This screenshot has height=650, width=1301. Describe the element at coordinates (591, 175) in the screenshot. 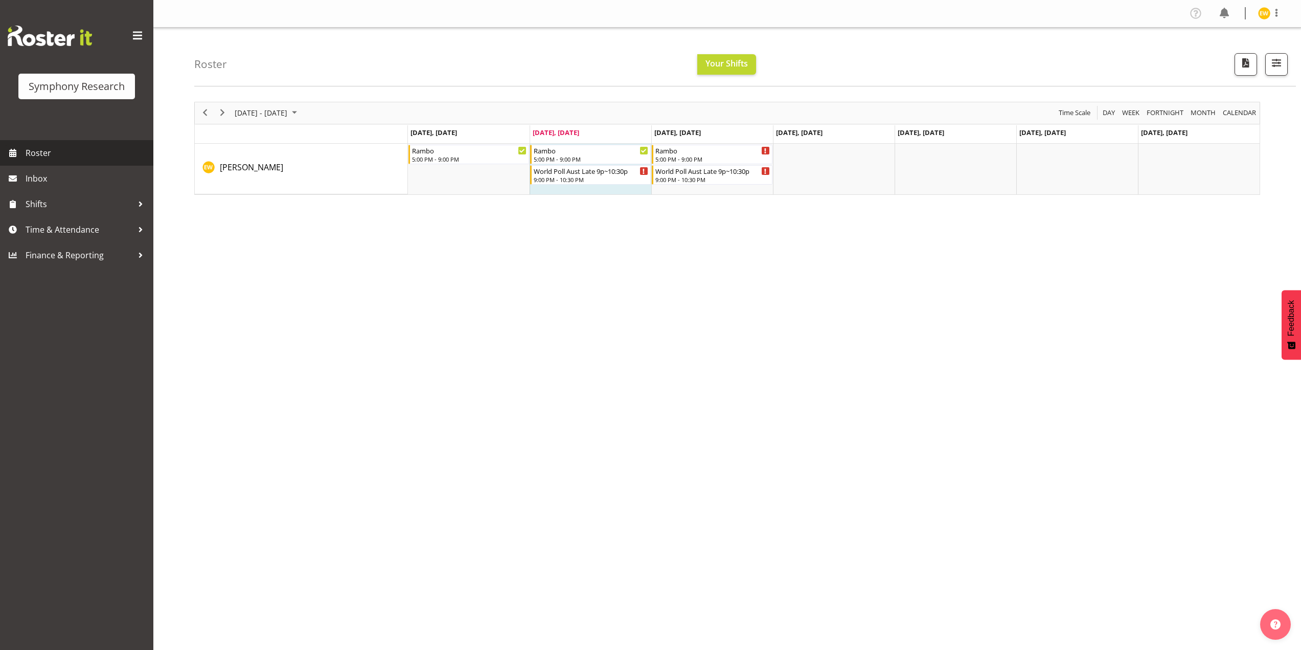

I see `div: Enrica Walsh"s event - World Poll Aust Late 9p~10:30p Begin From Tuesday, October 7, 2025 at 9:00...` at that location.